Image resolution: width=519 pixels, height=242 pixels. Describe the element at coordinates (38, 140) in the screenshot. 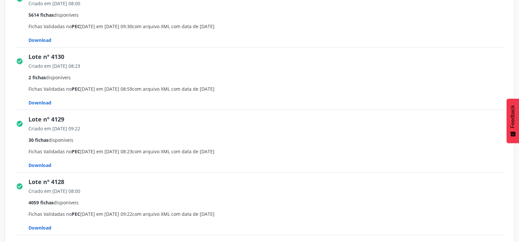

I see `span: 30 fichas` at that location.